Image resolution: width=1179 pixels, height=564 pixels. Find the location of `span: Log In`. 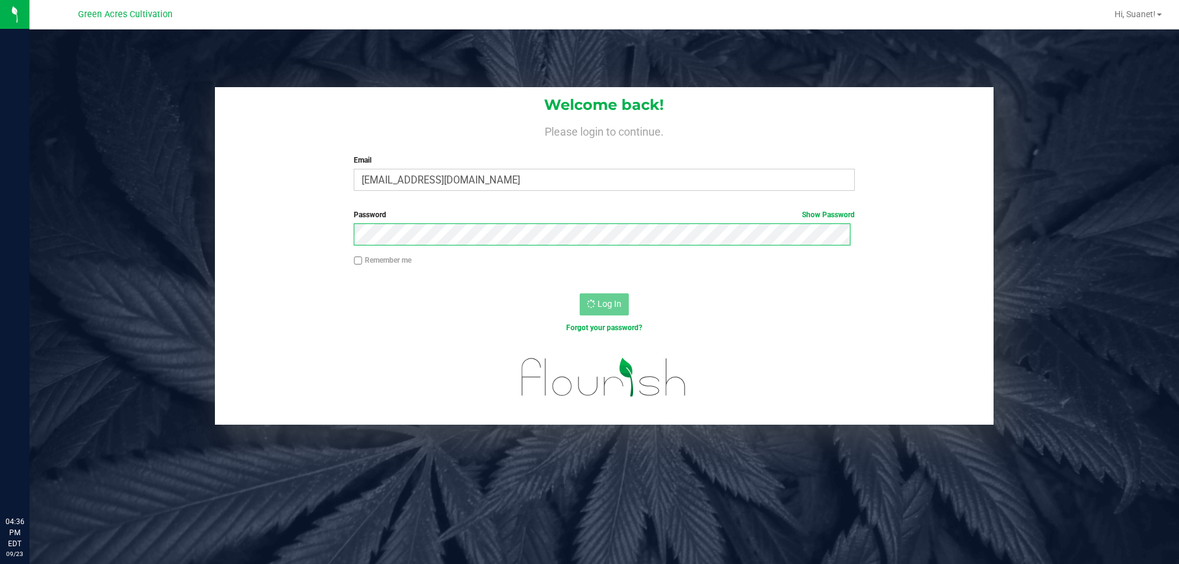

span: Log In is located at coordinates (609, 304).